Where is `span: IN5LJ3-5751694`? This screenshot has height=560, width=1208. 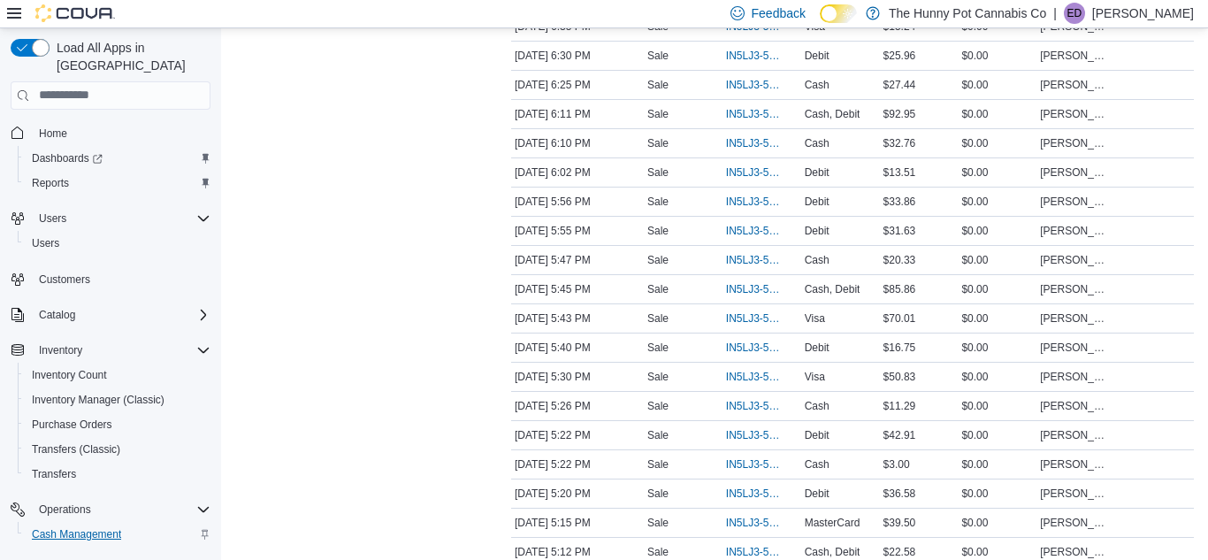 span: IN5LJ3-5751694 is located at coordinates (753, 377).